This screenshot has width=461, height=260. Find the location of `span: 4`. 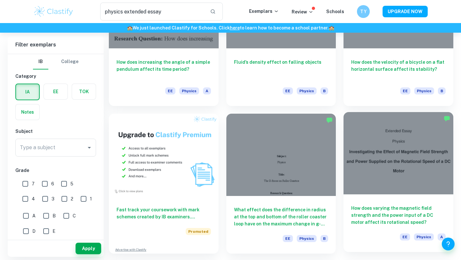

span: 4 is located at coordinates (33, 199).